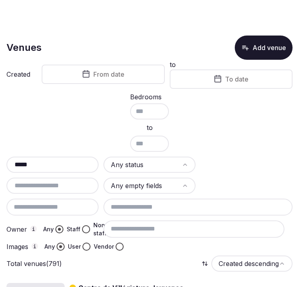 The height and width of the screenshot is (287, 299). What do you see at coordinates (103, 74) in the screenshot?
I see `button: From date` at bounding box center [103, 74].